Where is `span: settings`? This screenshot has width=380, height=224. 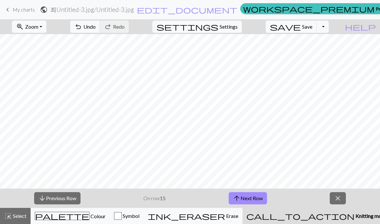 span: settings is located at coordinates (187, 27).